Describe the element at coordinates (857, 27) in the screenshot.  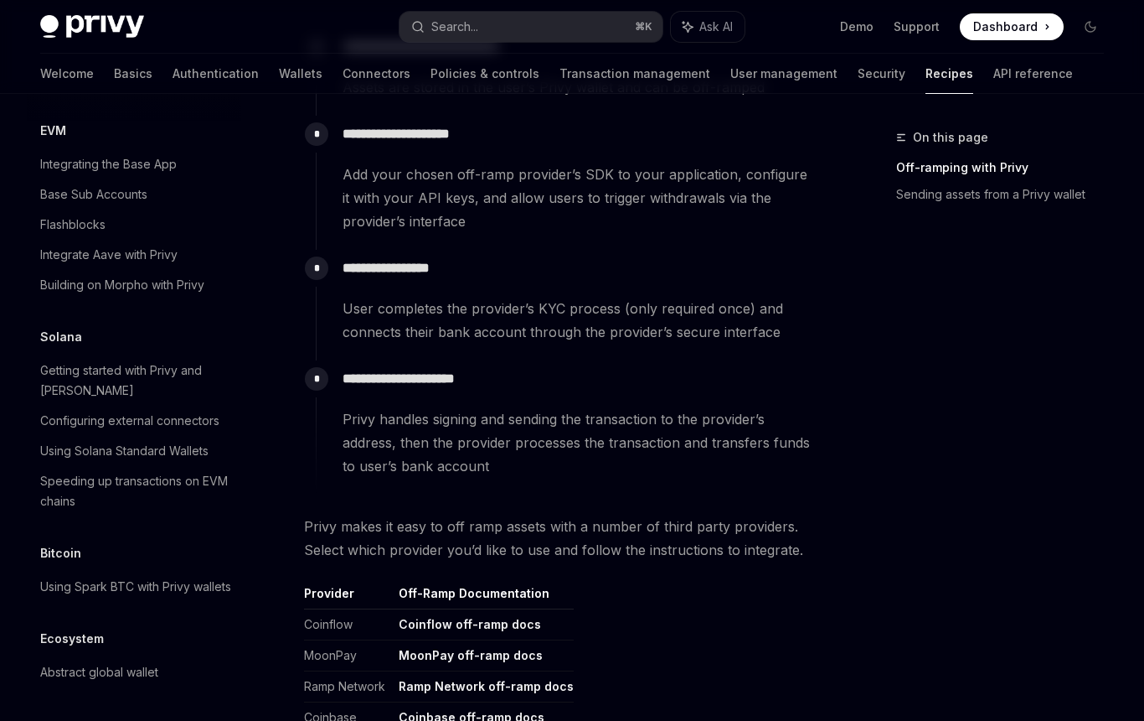
I see `a: Demo` at that location.